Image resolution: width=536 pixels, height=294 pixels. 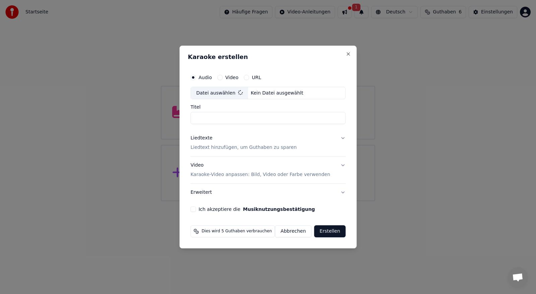 What do you see at coordinates (201, 138) in the screenshot?
I see `div: Liedtexte` at bounding box center [201, 138].